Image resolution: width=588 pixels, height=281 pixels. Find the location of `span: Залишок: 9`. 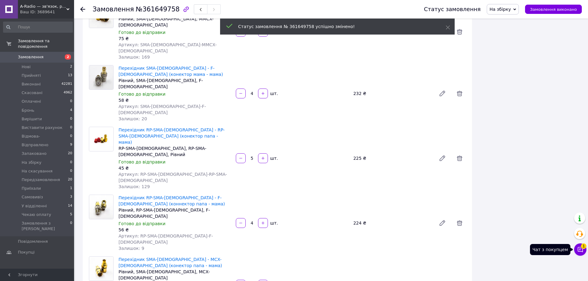

span: Залишок: 9 is located at coordinates (132, 249).